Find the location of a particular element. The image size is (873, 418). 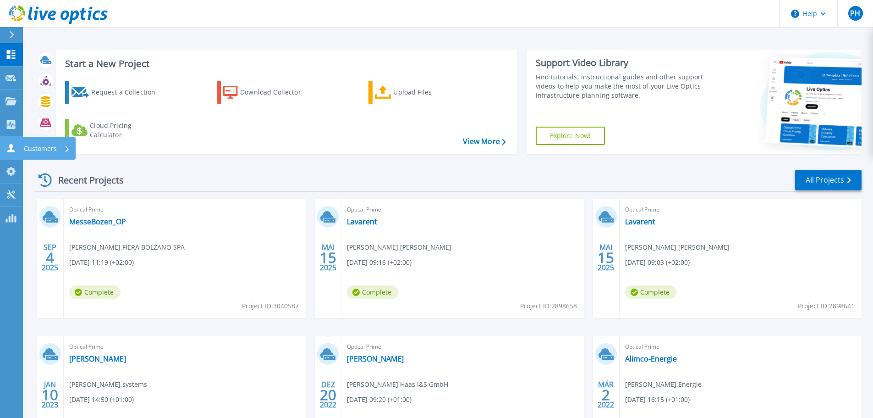

span: 20 is located at coordinates (328, 394).